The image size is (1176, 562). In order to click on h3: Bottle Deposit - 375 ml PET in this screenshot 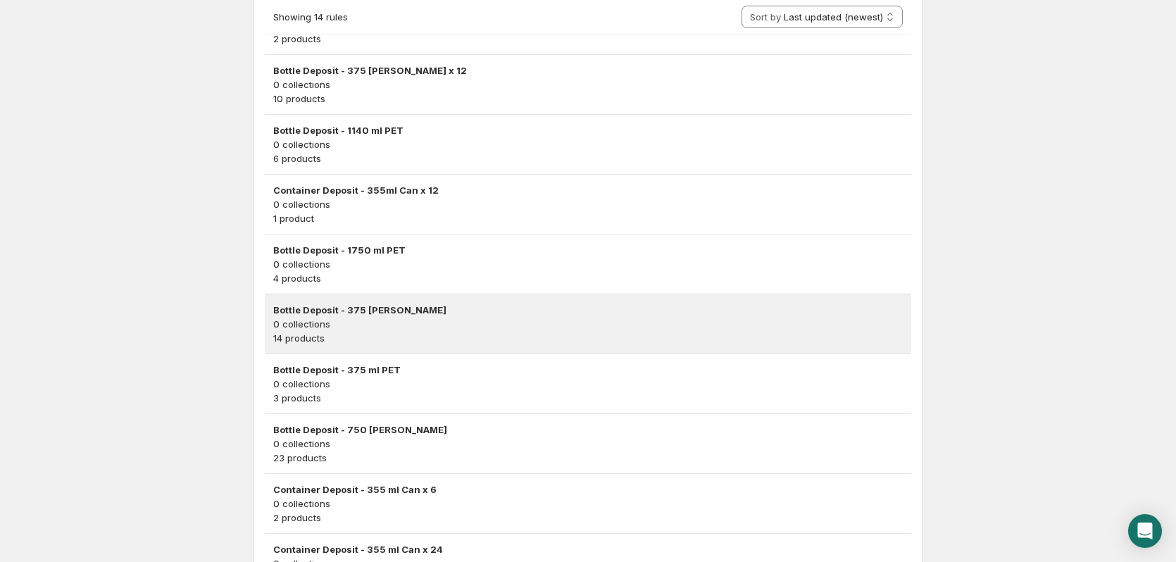, I will do `click(588, 370)`.